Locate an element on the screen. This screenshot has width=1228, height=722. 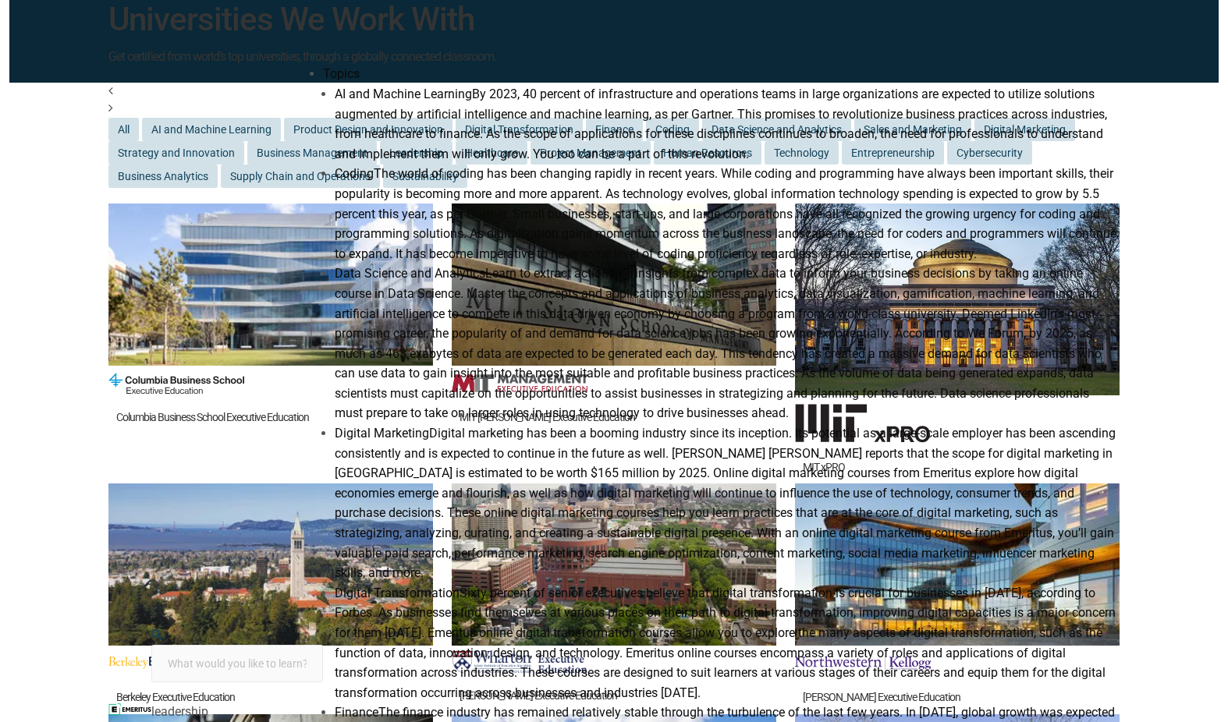
input: woocommerce-product-search-field-0 is located at coordinates (237, 664).